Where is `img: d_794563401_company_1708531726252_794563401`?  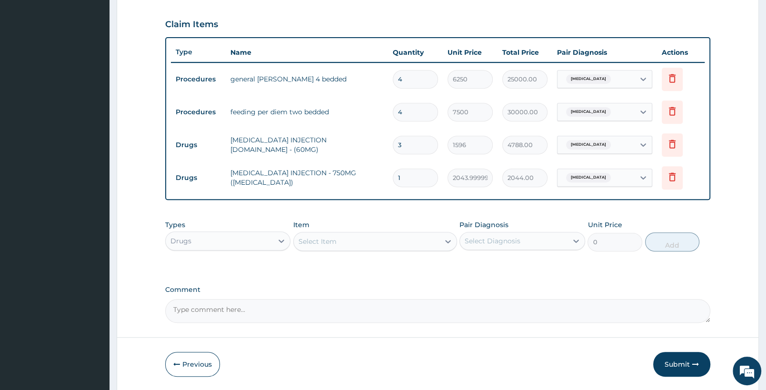 img: d_794563401_company_1708531726252_794563401 is located at coordinates (28, 60).